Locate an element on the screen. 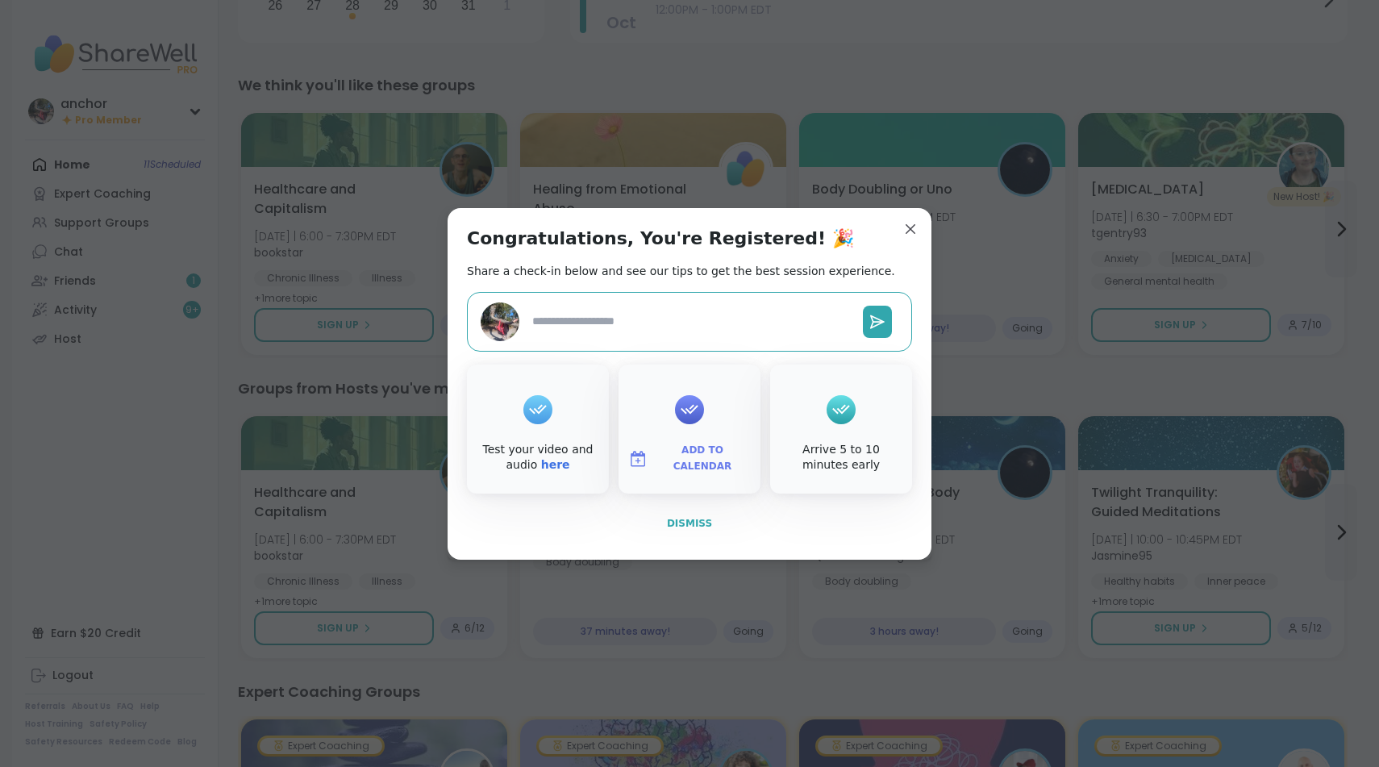 This screenshot has width=1379, height=767. div: Arrive 5 to 10 minutes early is located at coordinates (841, 457).